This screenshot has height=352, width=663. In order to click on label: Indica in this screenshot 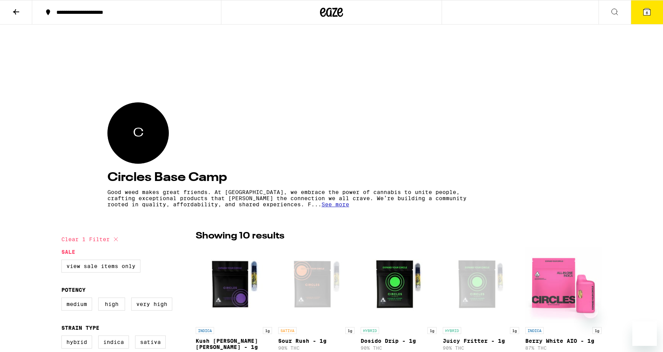, I will do `click(114, 342)`.